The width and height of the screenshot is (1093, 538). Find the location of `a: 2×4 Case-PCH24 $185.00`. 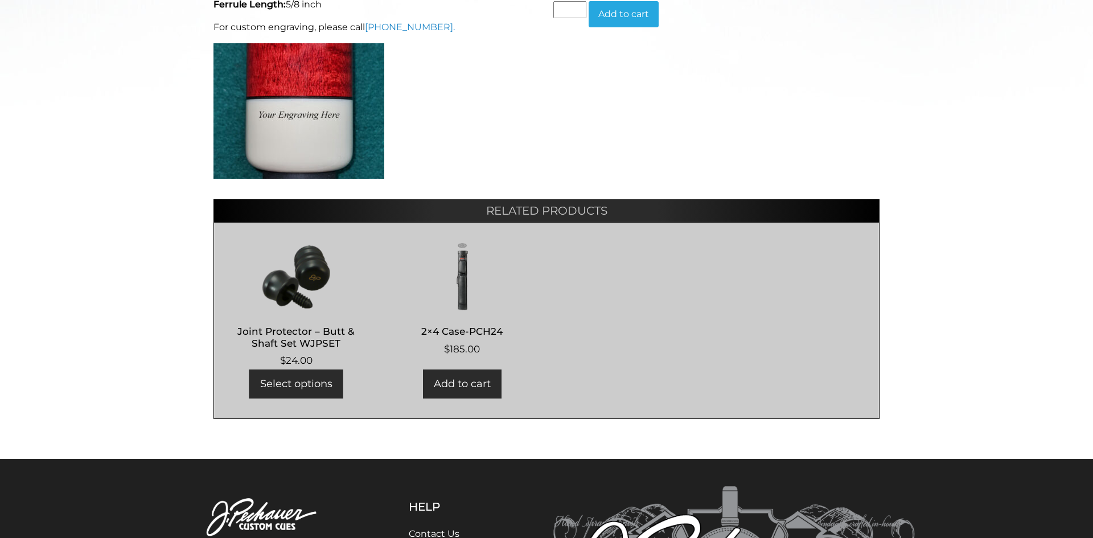

a: 2×4 Case-PCH24 $185.00 is located at coordinates (462, 300).